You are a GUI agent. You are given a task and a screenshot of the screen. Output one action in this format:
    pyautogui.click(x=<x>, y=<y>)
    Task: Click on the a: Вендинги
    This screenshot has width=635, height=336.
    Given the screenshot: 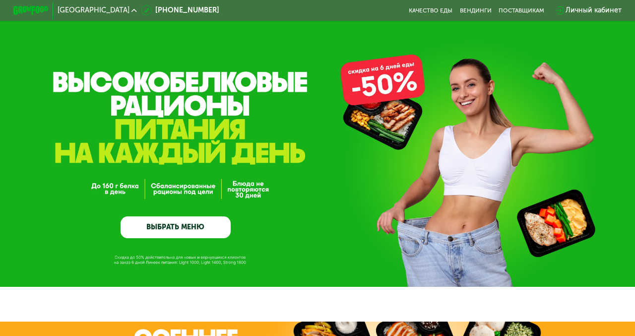 What is the action you would take?
    pyautogui.click(x=476, y=10)
    